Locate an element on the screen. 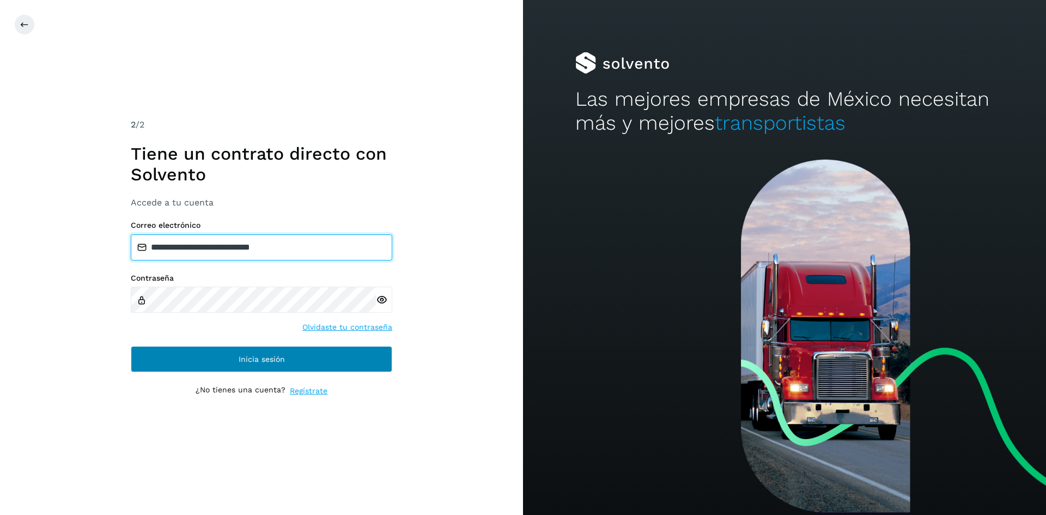 Image resolution: width=1046 pixels, height=515 pixels. span: 2 is located at coordinates (133, 124).